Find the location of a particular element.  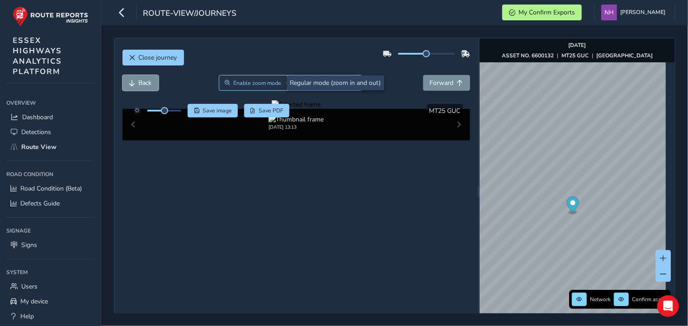

a: Dashboard is located at coordinates (50, 117).